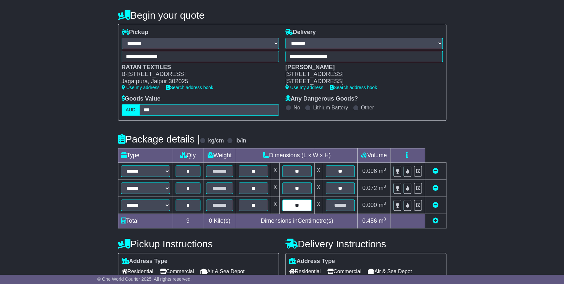  What do you see at coordinates (145, 279) in the screenshot?
I see `span: © One World Courier 2025. All rights reserved.` at bounding box center [145, 279].